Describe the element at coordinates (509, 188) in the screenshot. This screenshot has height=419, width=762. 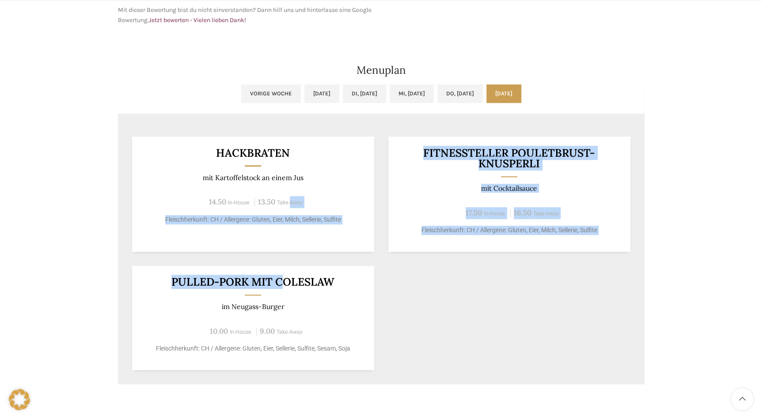
I see `p: mit Cocktailsauce` at that location.